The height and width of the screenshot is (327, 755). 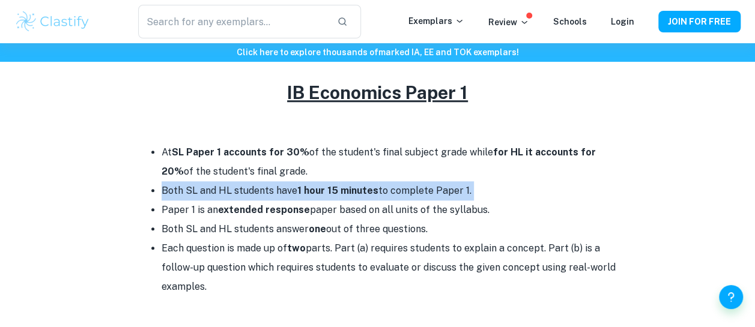 I want to click on strong: one, so click(x=317, y=229).